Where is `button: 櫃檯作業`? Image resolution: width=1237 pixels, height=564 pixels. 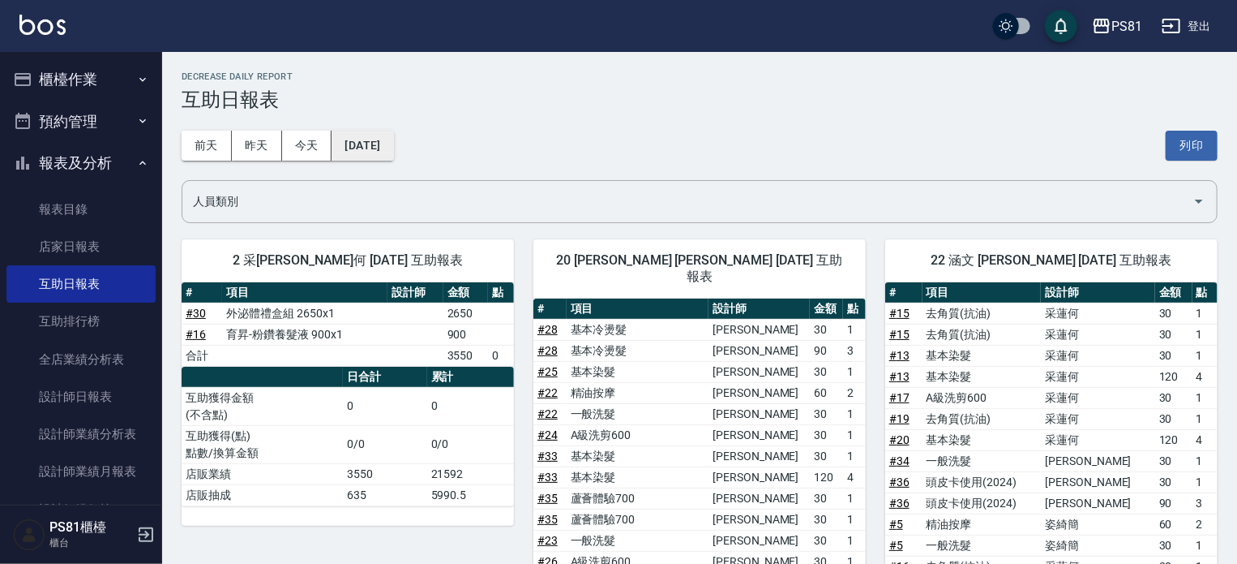
button: 櫃檯作業 is located at coordinates (81, 79).